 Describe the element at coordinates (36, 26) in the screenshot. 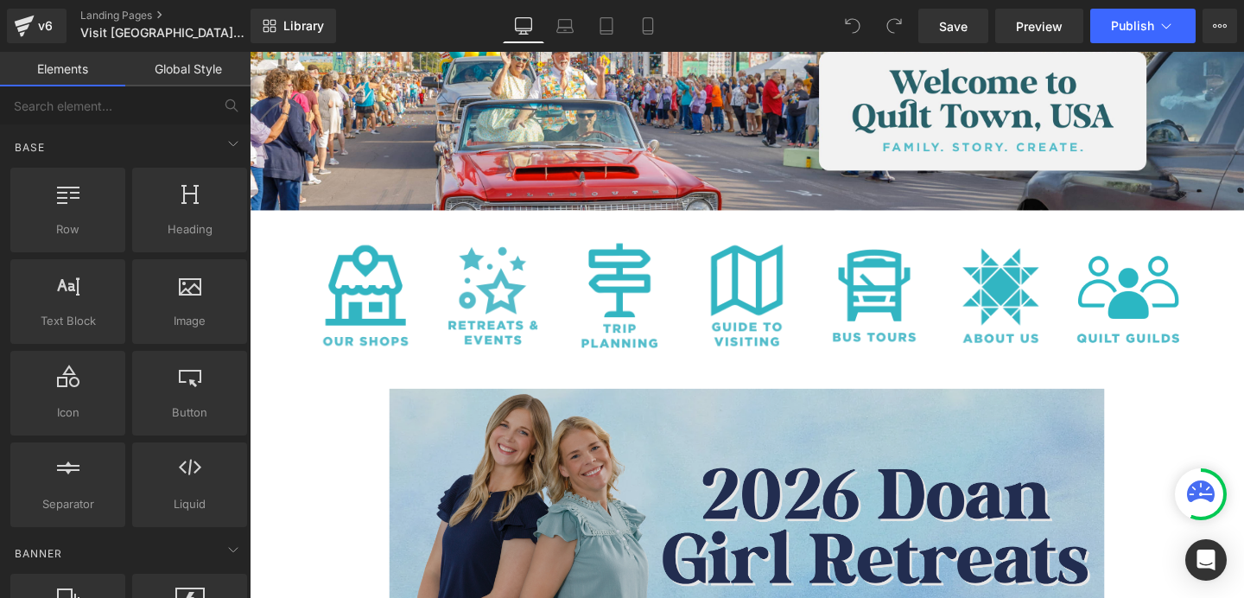

I see `a: v6` at that location.